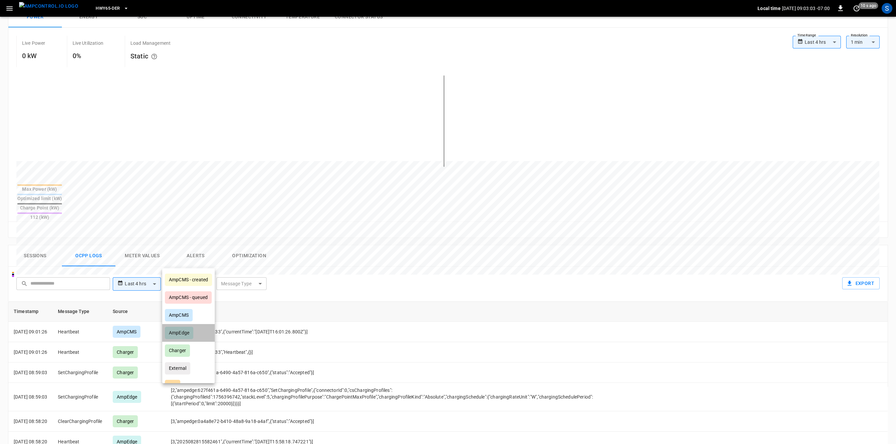 This screenshot has width=896, height=444. What do you see at coordinates (179, 333) in the screenshot?
I see `div: AmpEdge` at bounding box center [179, 333].